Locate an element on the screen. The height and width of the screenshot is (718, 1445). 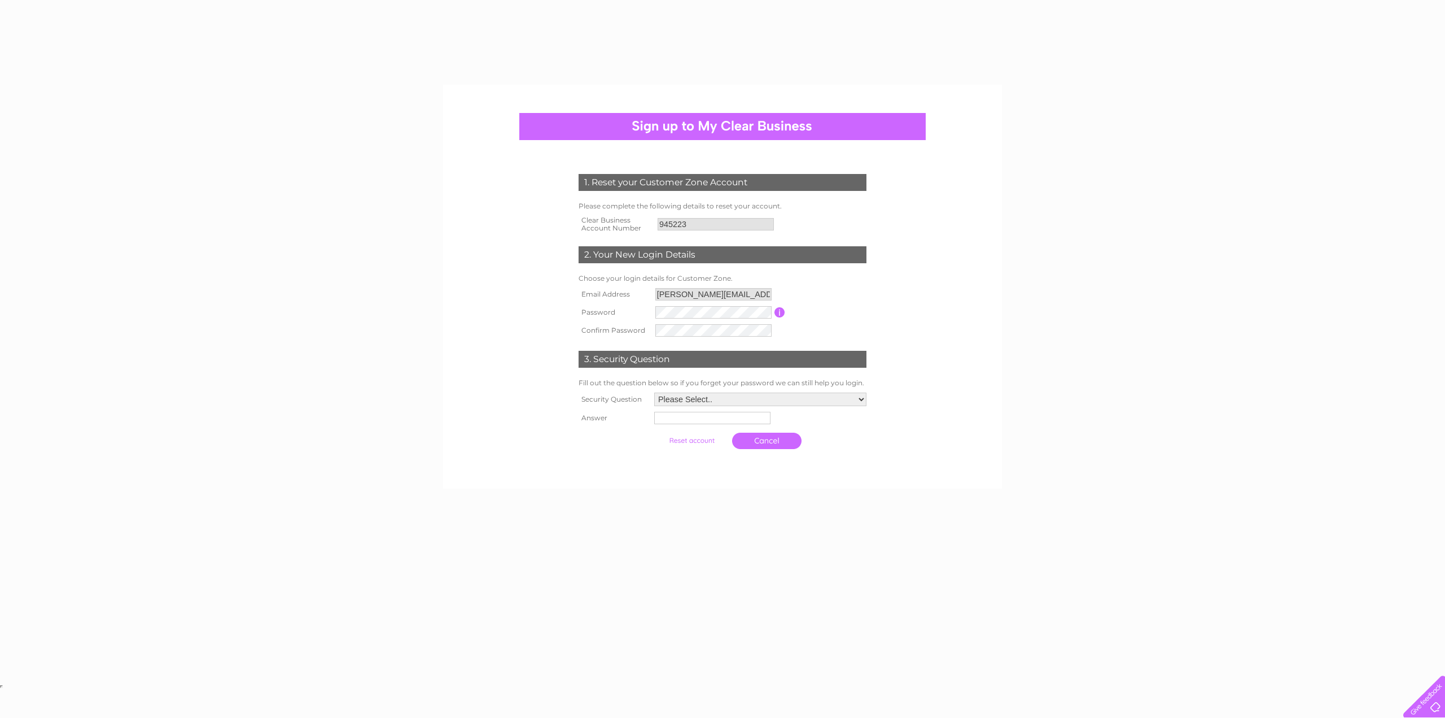
td: Please complete the following details to reset your account. is located at coordinates (723, 206).